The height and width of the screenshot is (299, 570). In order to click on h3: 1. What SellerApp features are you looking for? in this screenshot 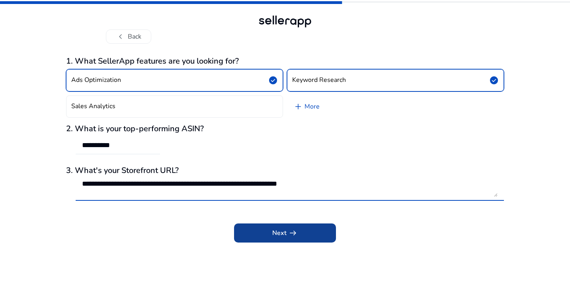, I will do `click(285, 61)`.